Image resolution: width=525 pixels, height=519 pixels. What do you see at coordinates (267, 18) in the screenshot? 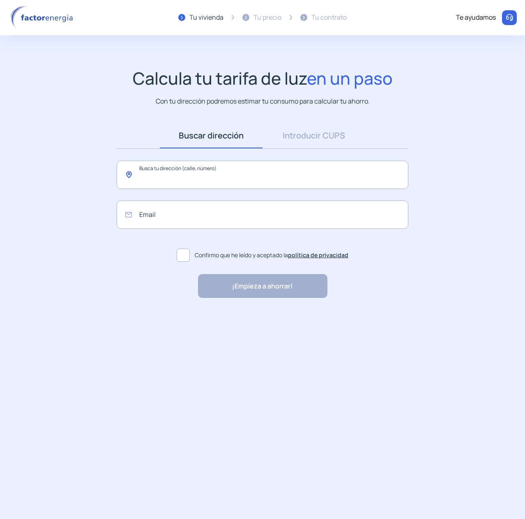
I see `div: Tu precio` at bounding box center [267, 18].